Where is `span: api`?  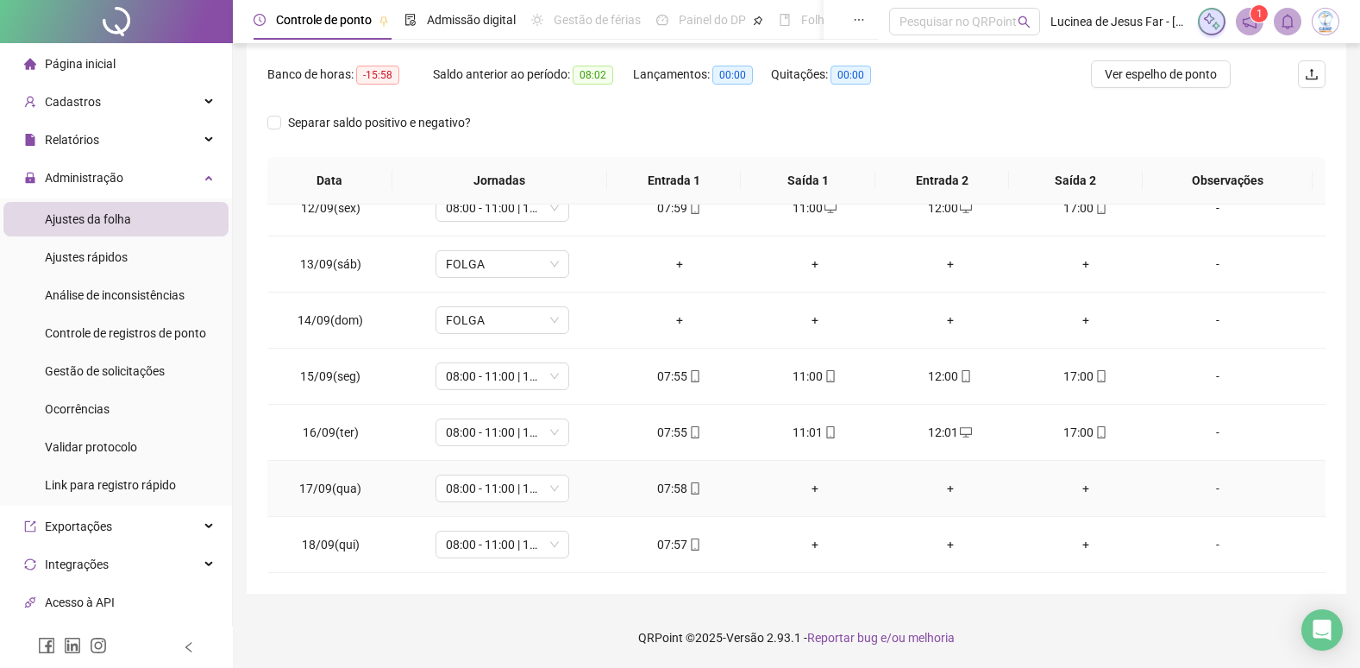 span: api is located at coordinates (30, 602).